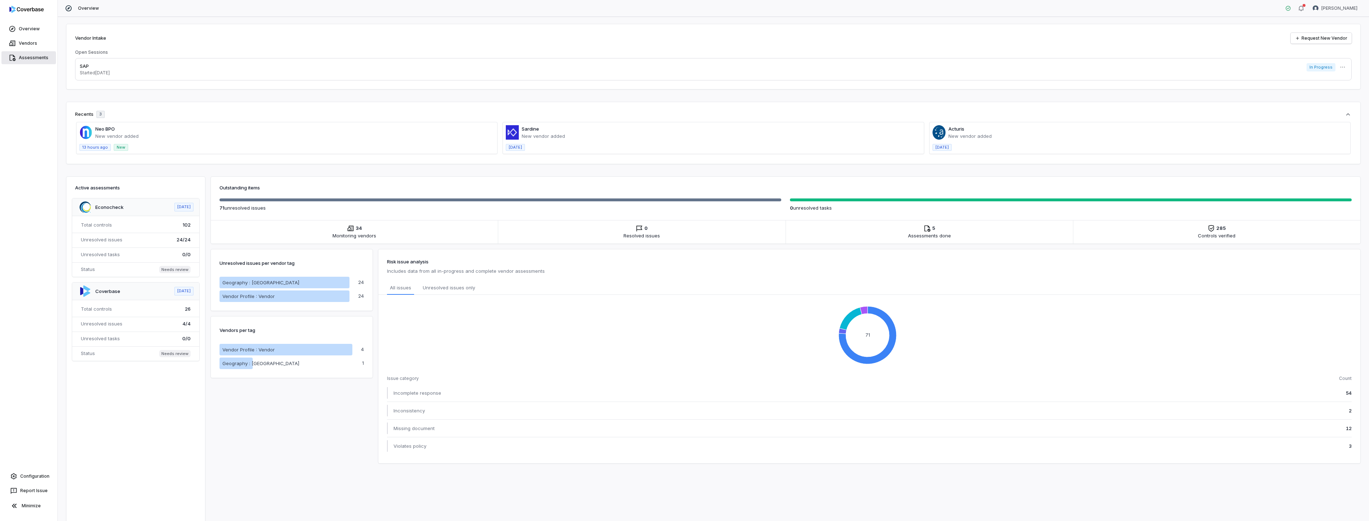 This screenshot has width=1369, height=521. Describe the element at coordinates (363, 350) in the screenshot. I see `p: 4` at that location.